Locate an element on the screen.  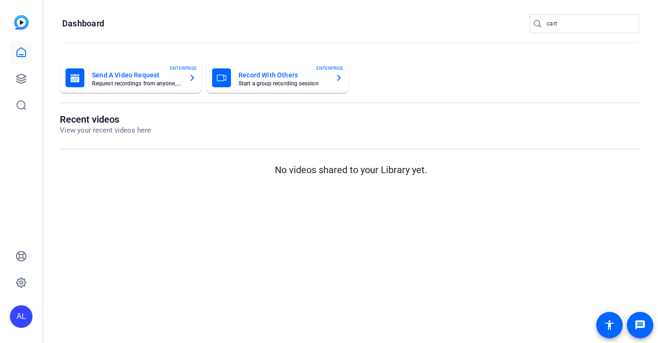
h1: Dashboard is located at coordinates (83, 24).